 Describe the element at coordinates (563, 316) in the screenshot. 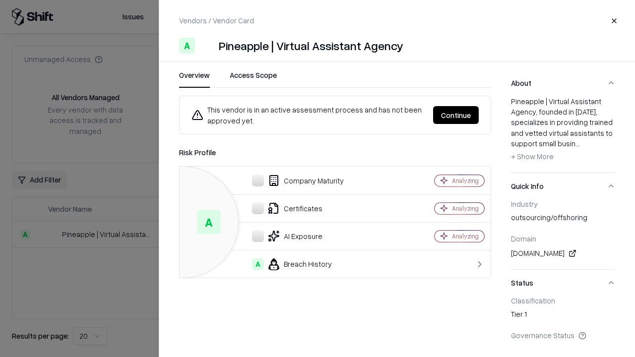

I see `div: Tier 1` at that location.